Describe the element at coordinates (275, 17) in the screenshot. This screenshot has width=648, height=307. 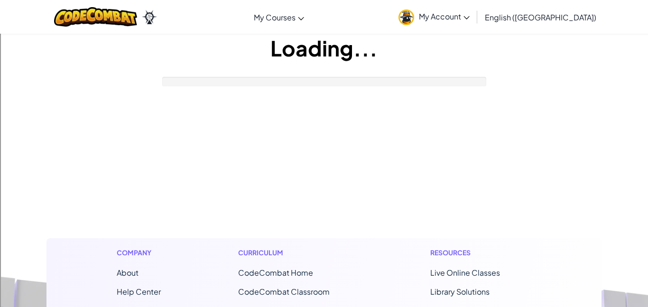
I see `span: My Courses` at that location.